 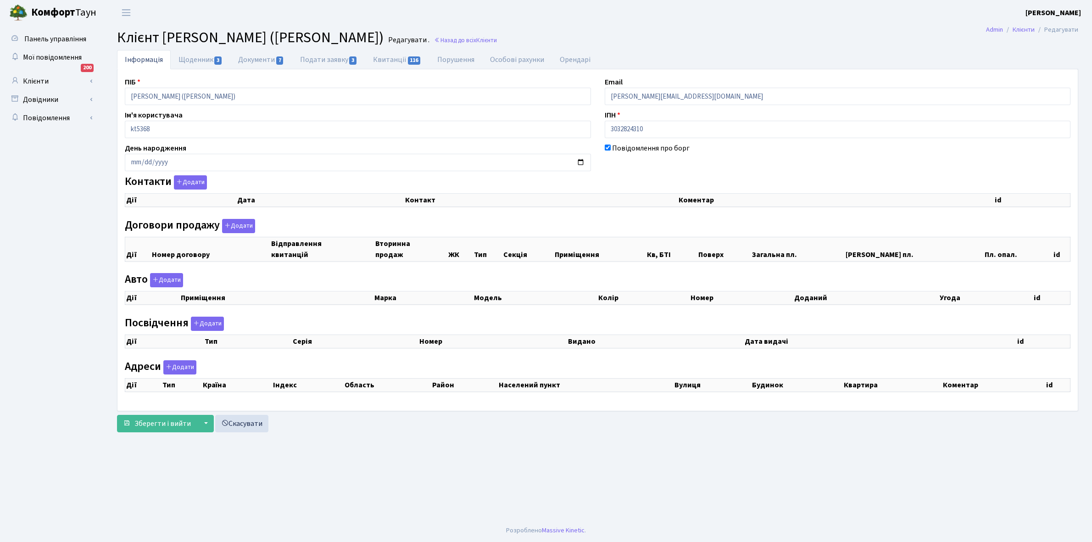 What do you see at coordinates (200, 60) in the screenshot?
I see `a: Щоденник` at bounding box center [200, 60].